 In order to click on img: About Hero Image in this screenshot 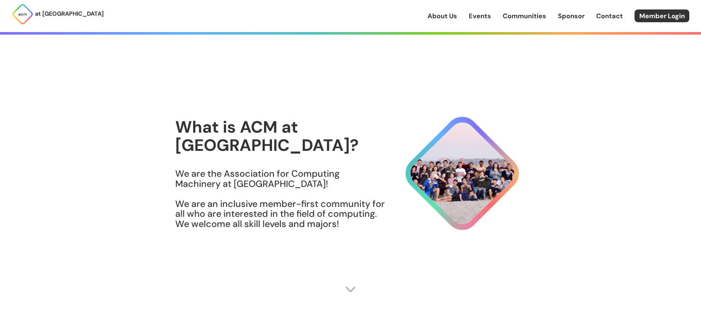, I will do `click(455, 174)`.